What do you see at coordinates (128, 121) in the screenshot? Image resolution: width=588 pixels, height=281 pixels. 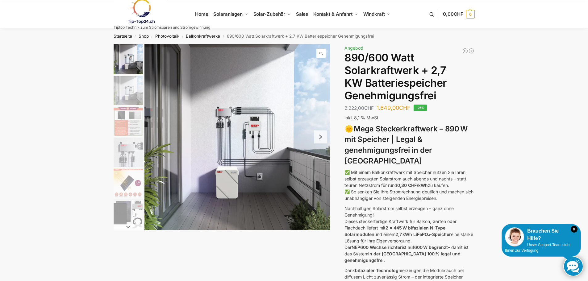 I see `li: 3 / 12` at bounding box center [128, 121].